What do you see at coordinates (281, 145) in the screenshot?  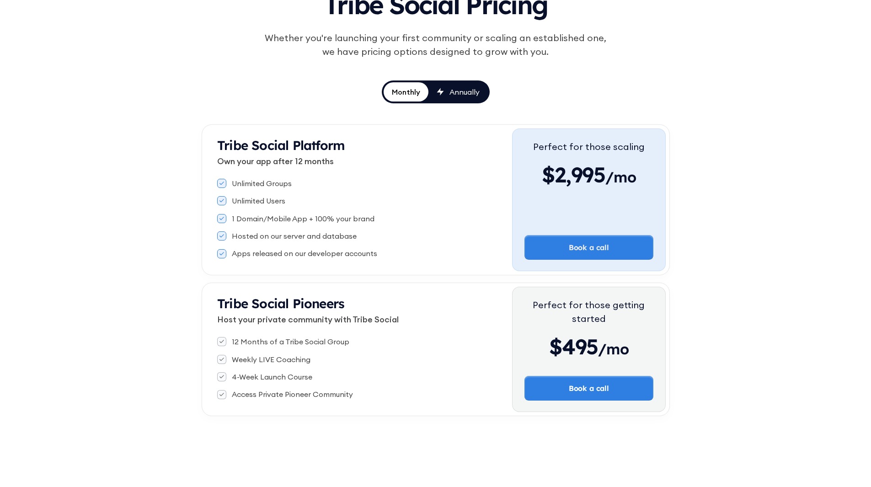 I see `strong: Tribe Social Platform` at bounding box center [281, 145].